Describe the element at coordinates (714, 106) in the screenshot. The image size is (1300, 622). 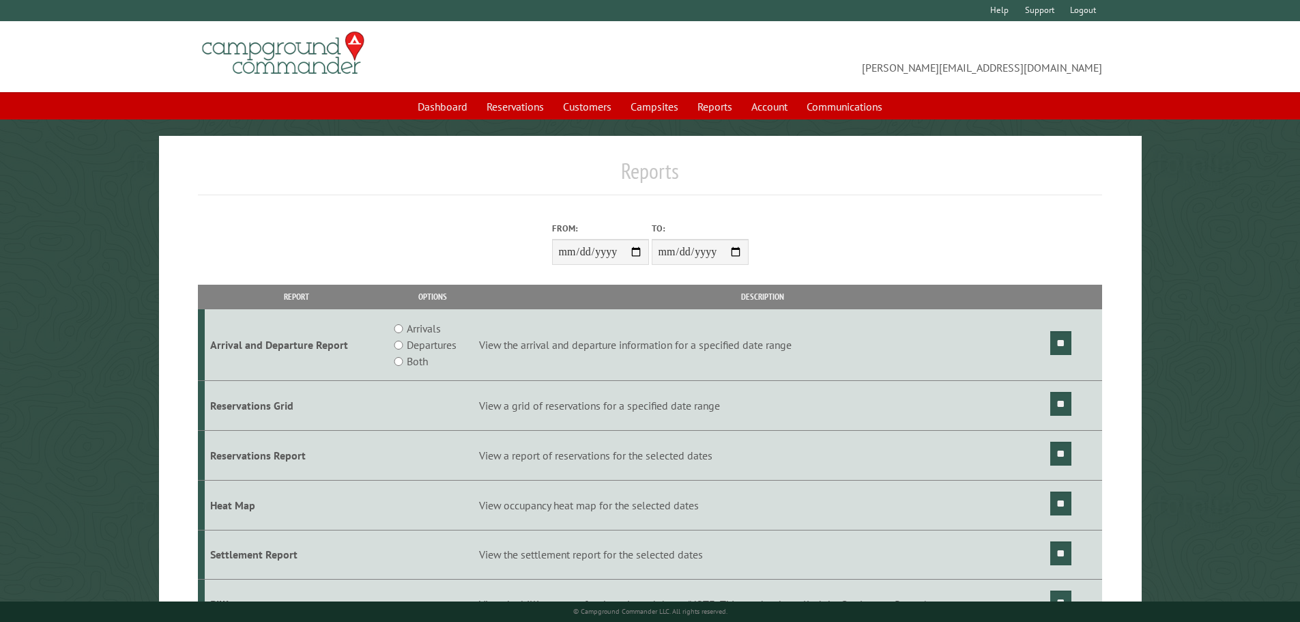
I see `a: Reports` at that location.